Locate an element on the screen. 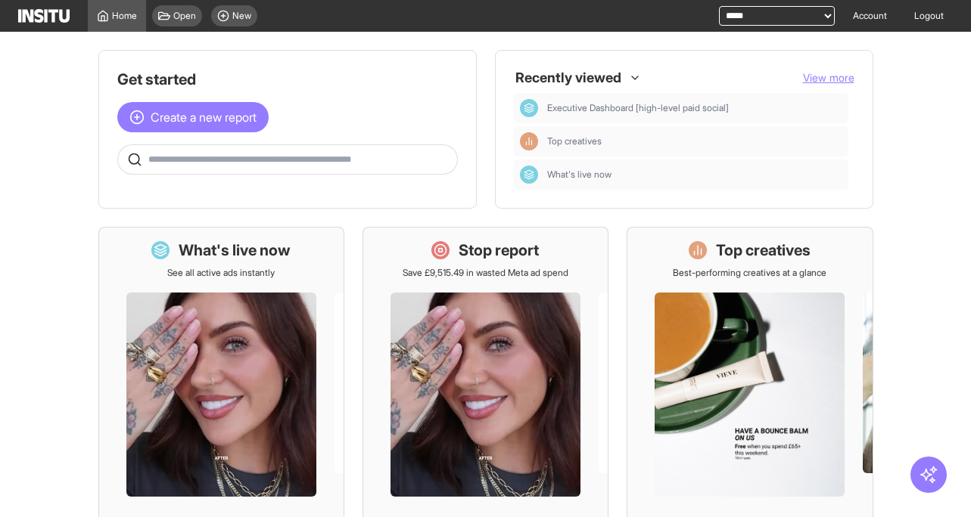  img: Logo is located at coordinates (44, 16).